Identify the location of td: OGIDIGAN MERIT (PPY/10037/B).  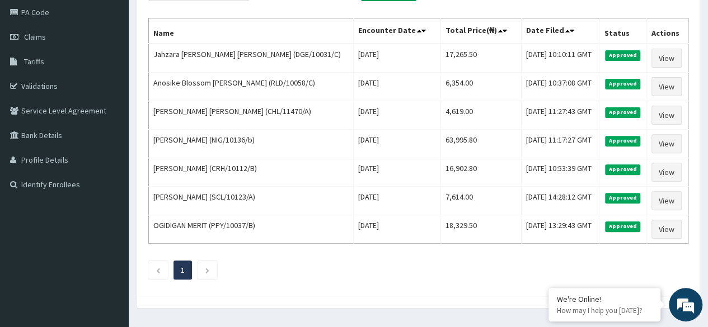
(251, 229).